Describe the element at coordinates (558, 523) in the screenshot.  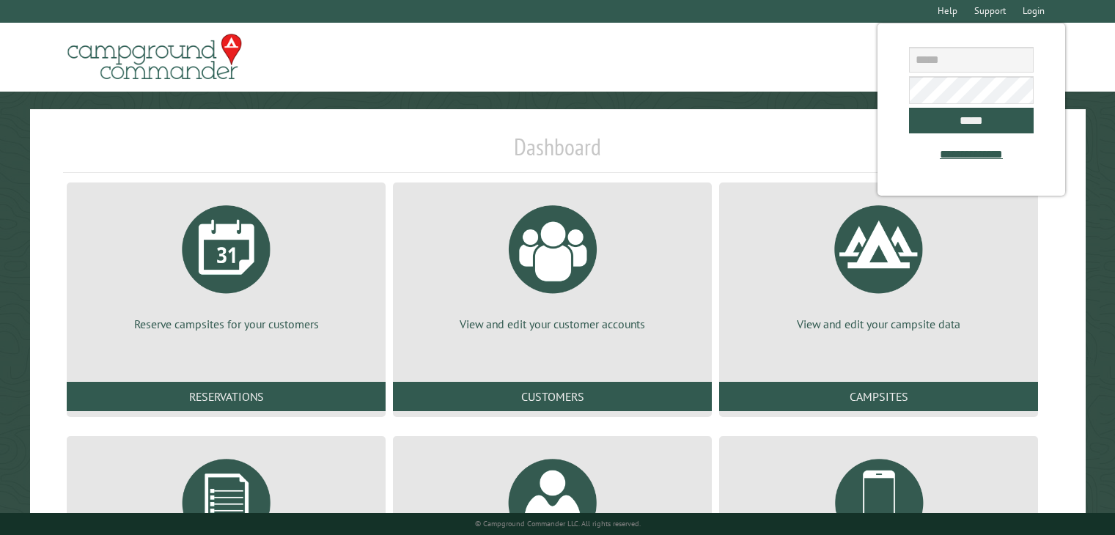
I see `small: © Campground Commander LLC. All rights reserved.` at that location.